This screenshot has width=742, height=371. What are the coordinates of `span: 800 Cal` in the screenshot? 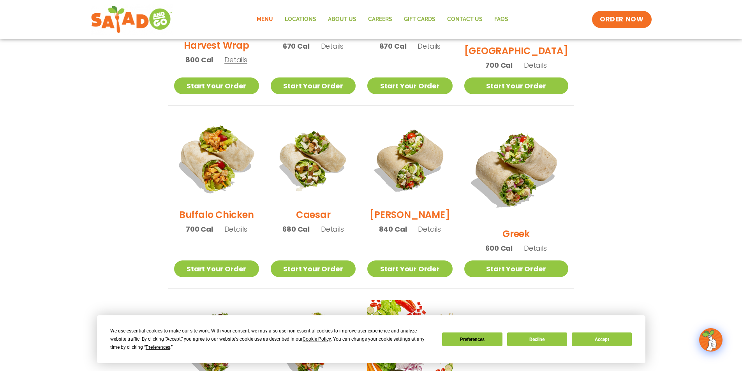 It's located at (199, 60).